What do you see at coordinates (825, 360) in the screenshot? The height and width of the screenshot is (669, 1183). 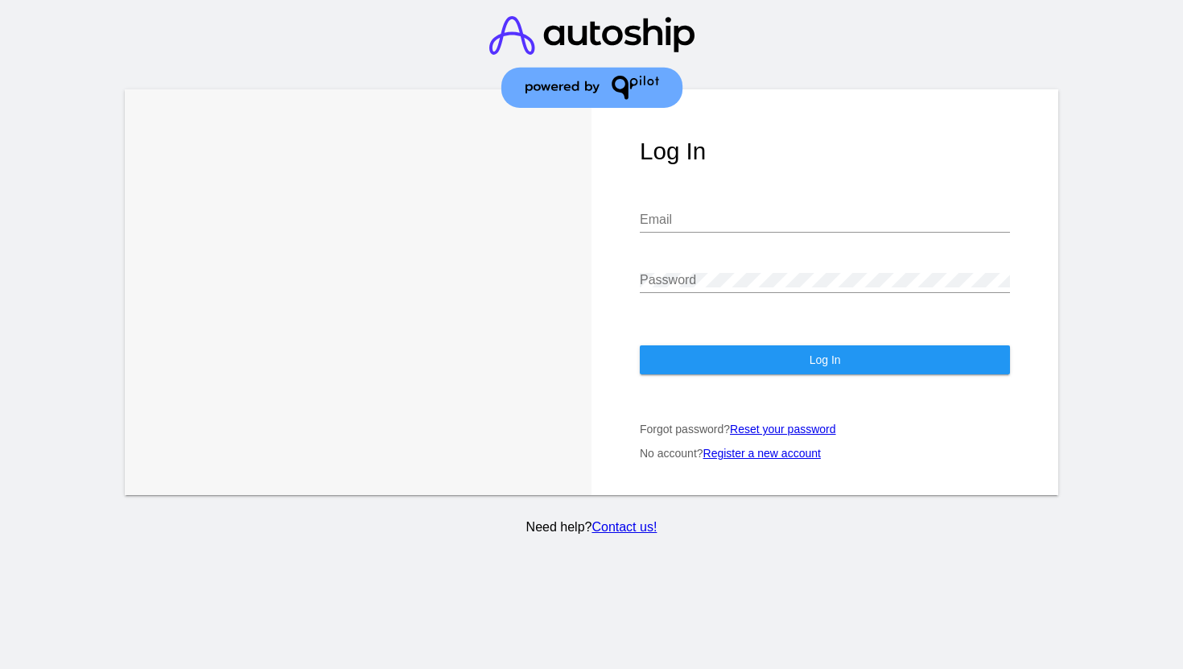 I see `span: Log In` at bounding box center [825, 360].